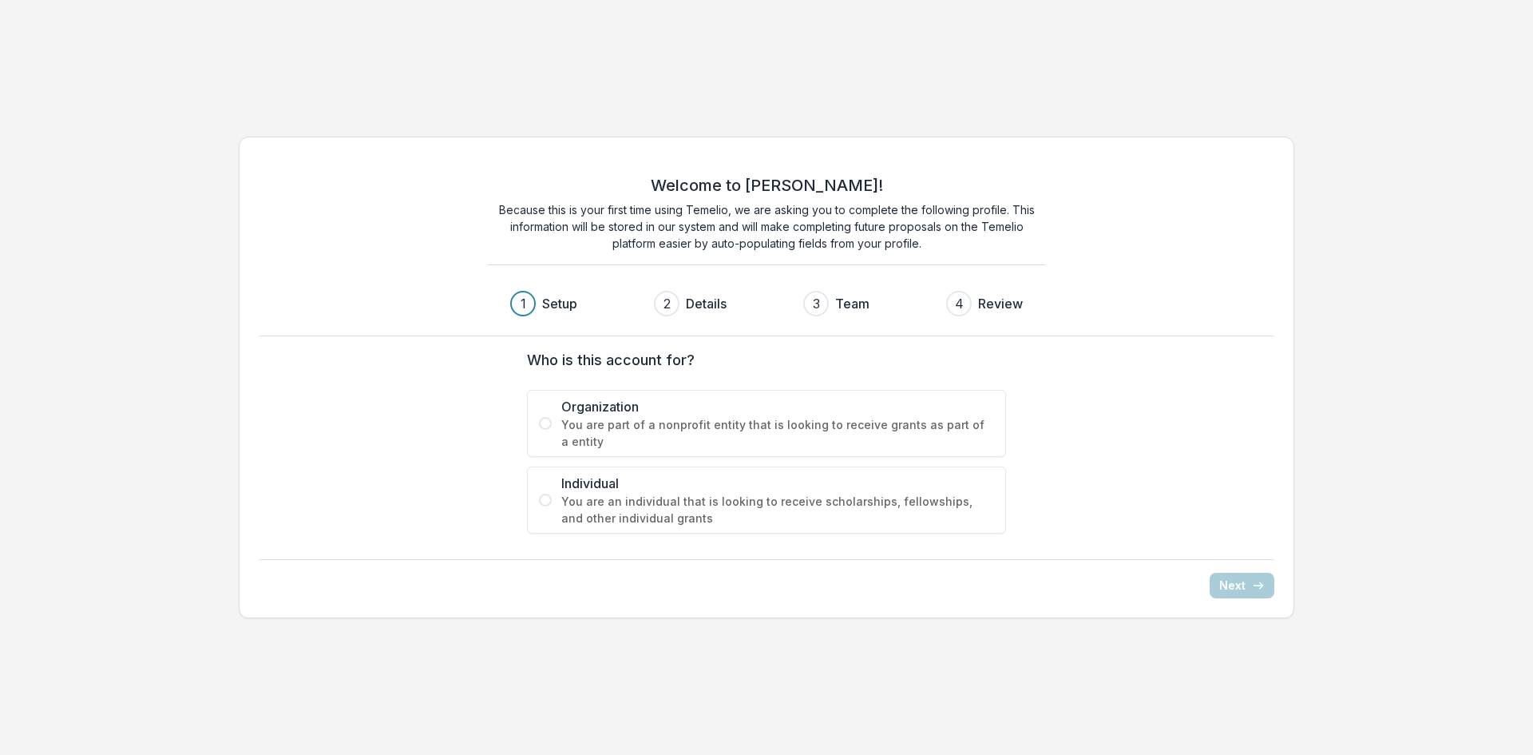 Image resolution: width=1533 pixels, height=755 pixels. I want to click on h3: Review, so click(1001, 304).